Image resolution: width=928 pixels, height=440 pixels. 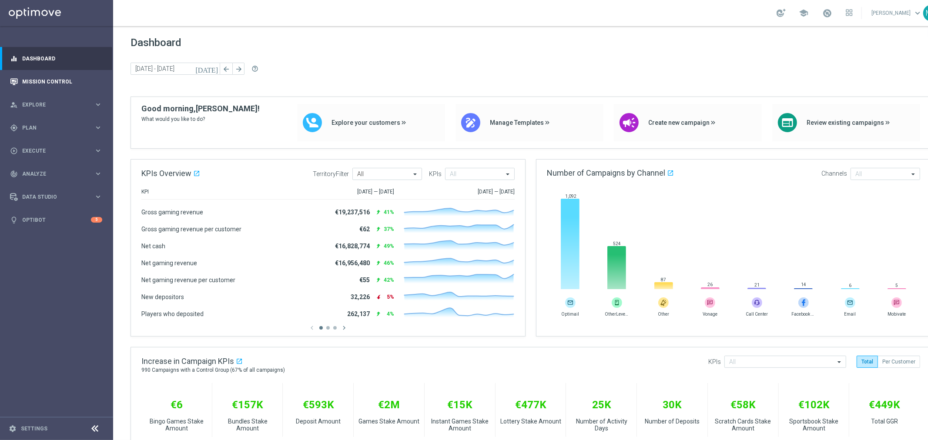 What do you see at coordinates (56, 220) in the screenshot?
I see `div: lightbulb Optibot 5` at bounding box center [56, 220].